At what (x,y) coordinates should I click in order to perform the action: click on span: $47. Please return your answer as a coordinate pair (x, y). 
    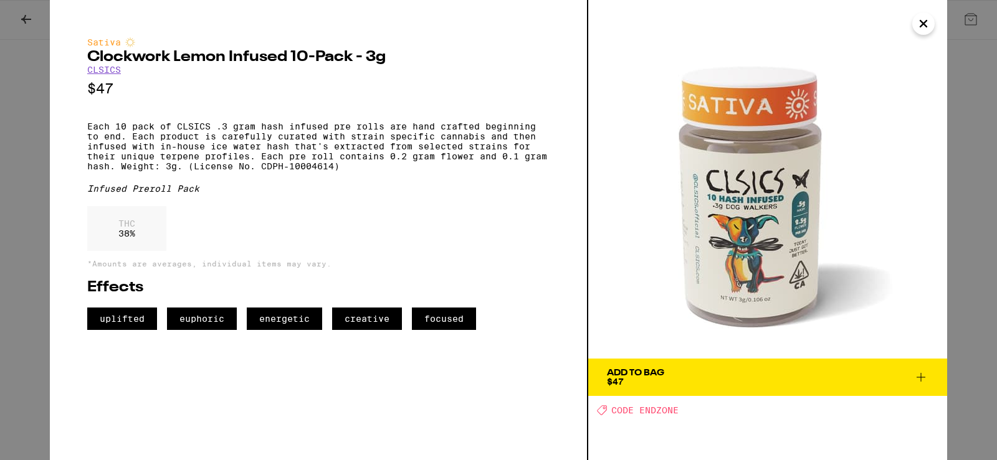
    Looking at the image, I should click on (615, 382).